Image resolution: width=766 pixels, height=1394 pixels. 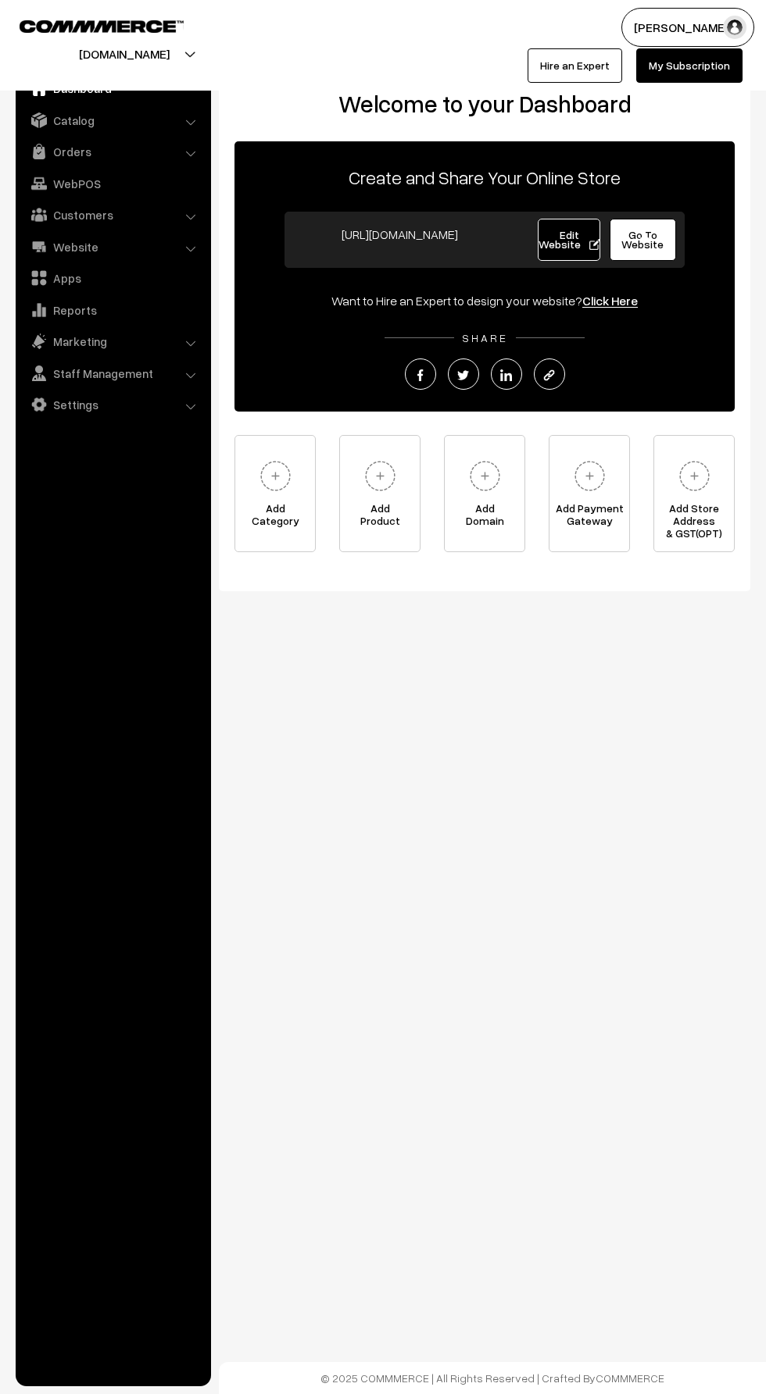 What do you see at coordinates (112, 373) in the screenshot?
I see `a: Staff Management` at bounding box center [112, 373].